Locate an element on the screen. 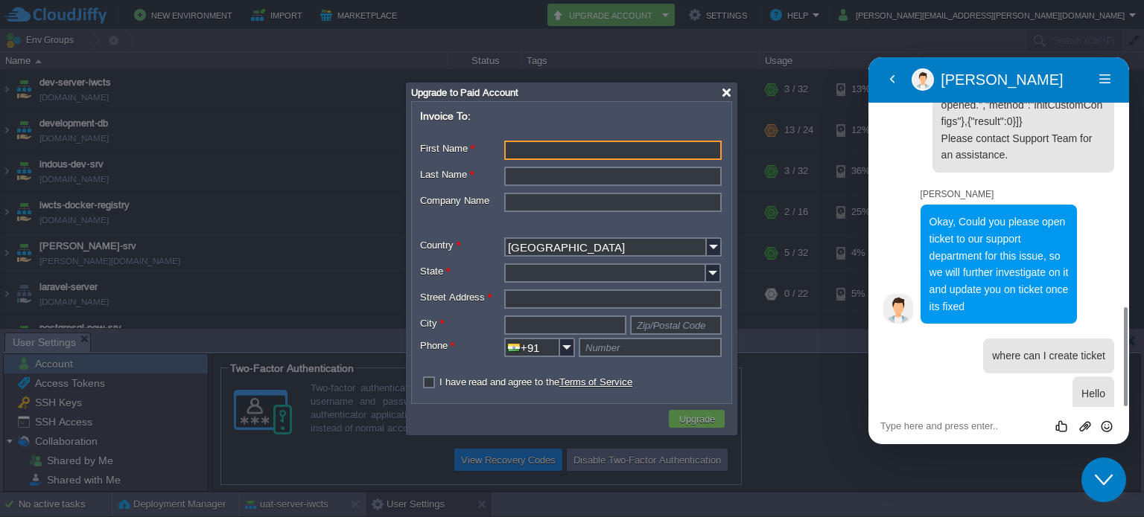  button: Upload File is located at coordinates (216, 369).